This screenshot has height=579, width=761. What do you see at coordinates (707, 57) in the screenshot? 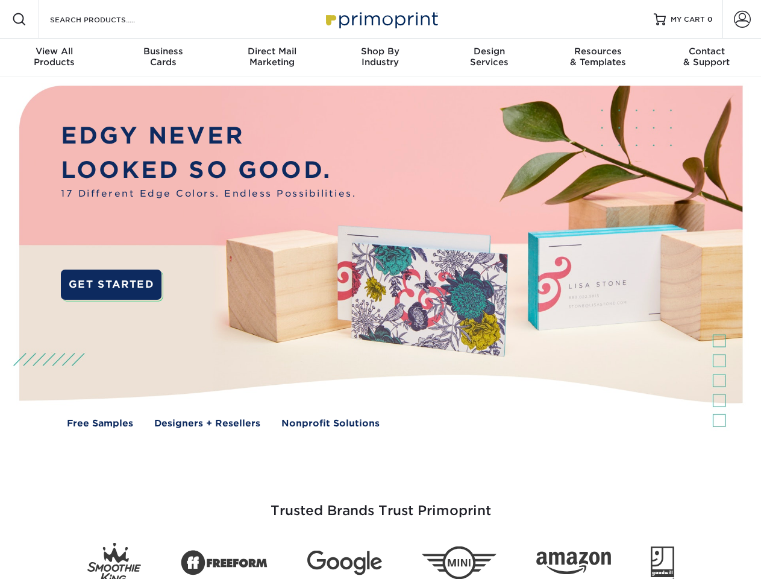
I see `div: & Support` at bounding box center [707, 57].